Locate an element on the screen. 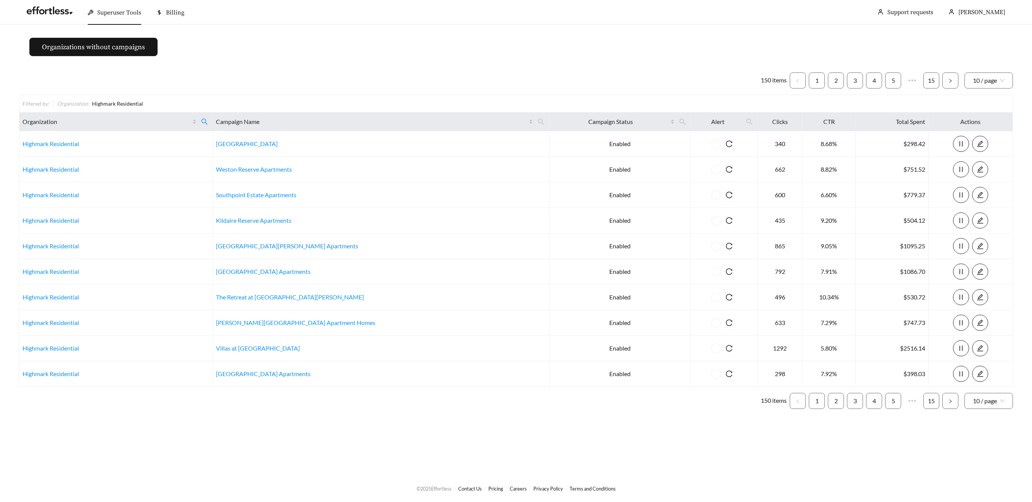 This screenshot has height=502, width=1032. td: 662 is located at coordinates (780, 169).